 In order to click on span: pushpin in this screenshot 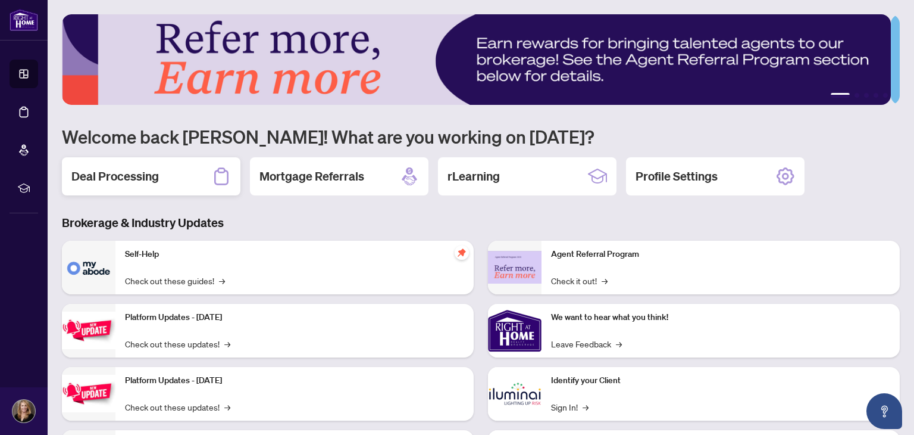, I will do `click(462, 252)`.